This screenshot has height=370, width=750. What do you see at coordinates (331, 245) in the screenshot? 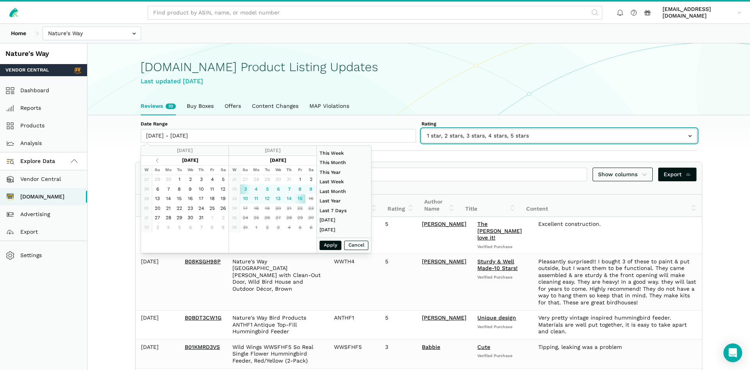
I see `button: Apply` at bounding box center [331, 245].